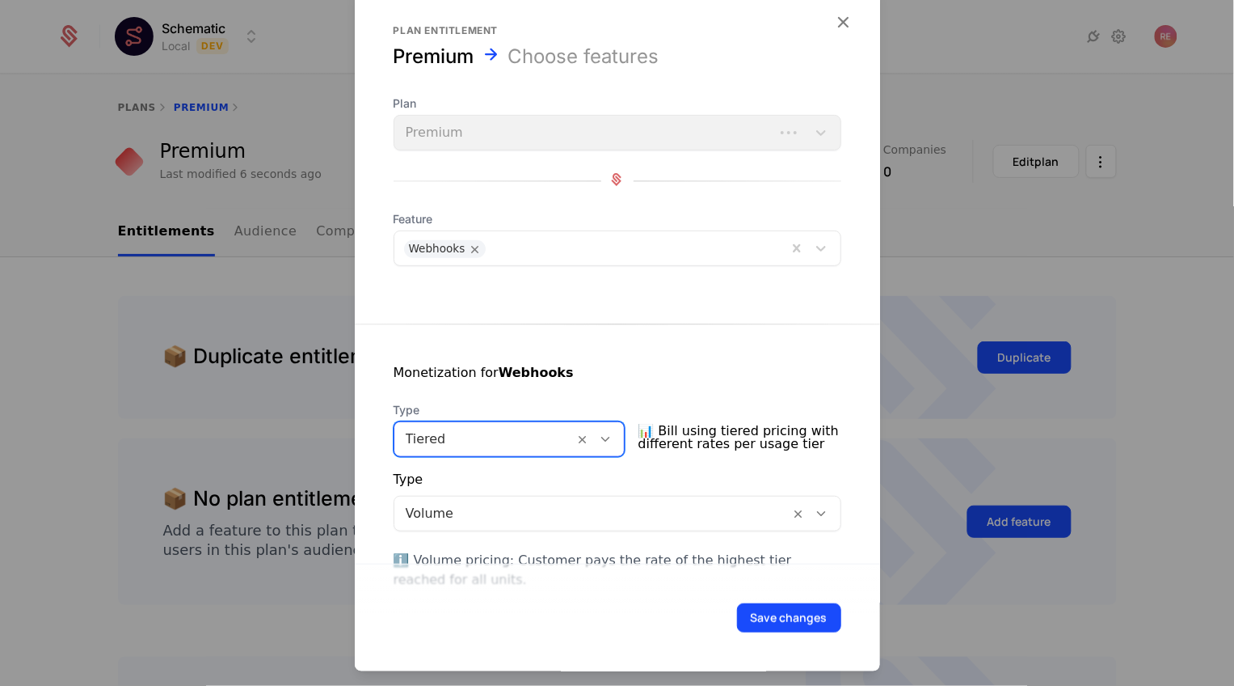  Describe the element at coordinates (739, 437) in the screenshot. I see `span: 📊 Bill using tiered pricing with different rates per usage tier` at that location.